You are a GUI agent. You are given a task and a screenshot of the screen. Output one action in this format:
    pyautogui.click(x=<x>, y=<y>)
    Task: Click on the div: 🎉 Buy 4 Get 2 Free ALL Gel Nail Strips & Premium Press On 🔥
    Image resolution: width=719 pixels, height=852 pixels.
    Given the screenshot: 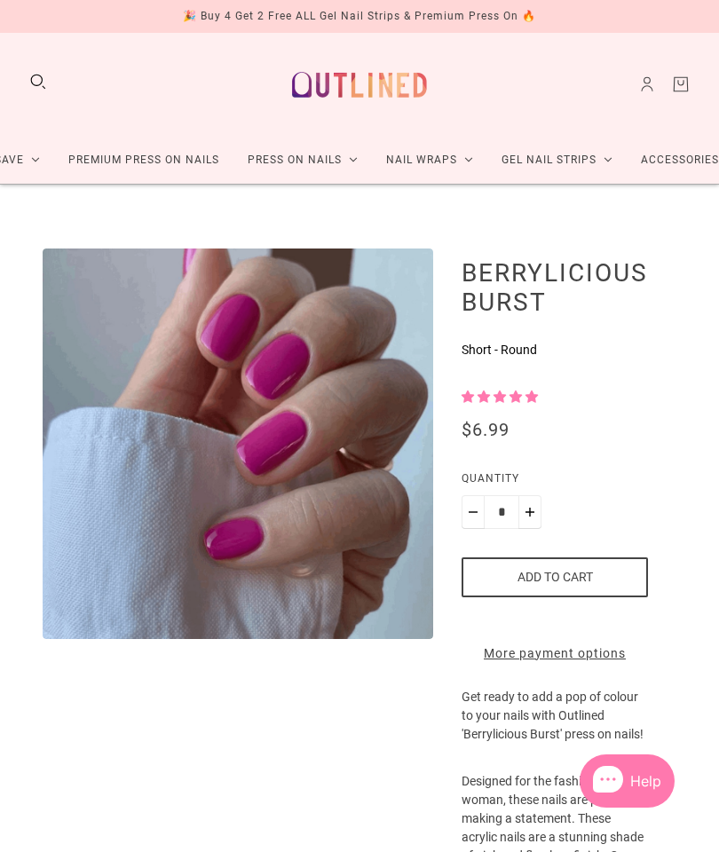 What is the action you would take?
    pyautogui.click(x=359, y=16)
    